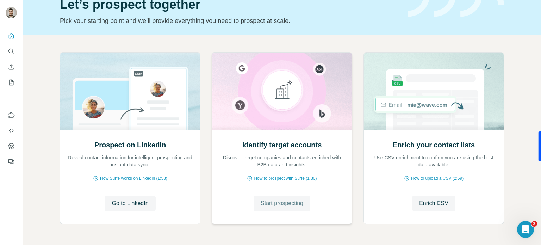 The height and width of the screenshot is (245, 541). Describe the element at coordinates (434, 145) in the screenshot. I see `h2: Enrich your contact lists` at that location.